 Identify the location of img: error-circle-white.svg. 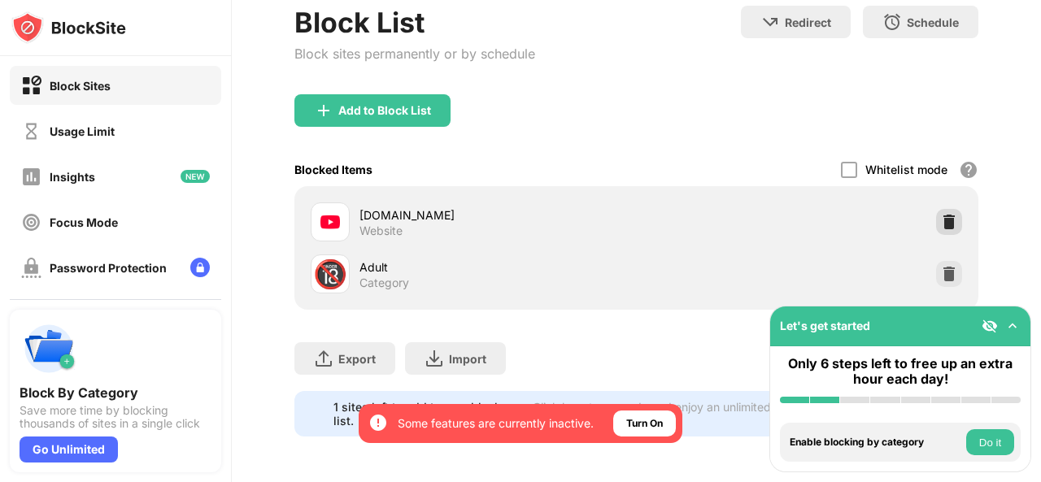
(378, 423).